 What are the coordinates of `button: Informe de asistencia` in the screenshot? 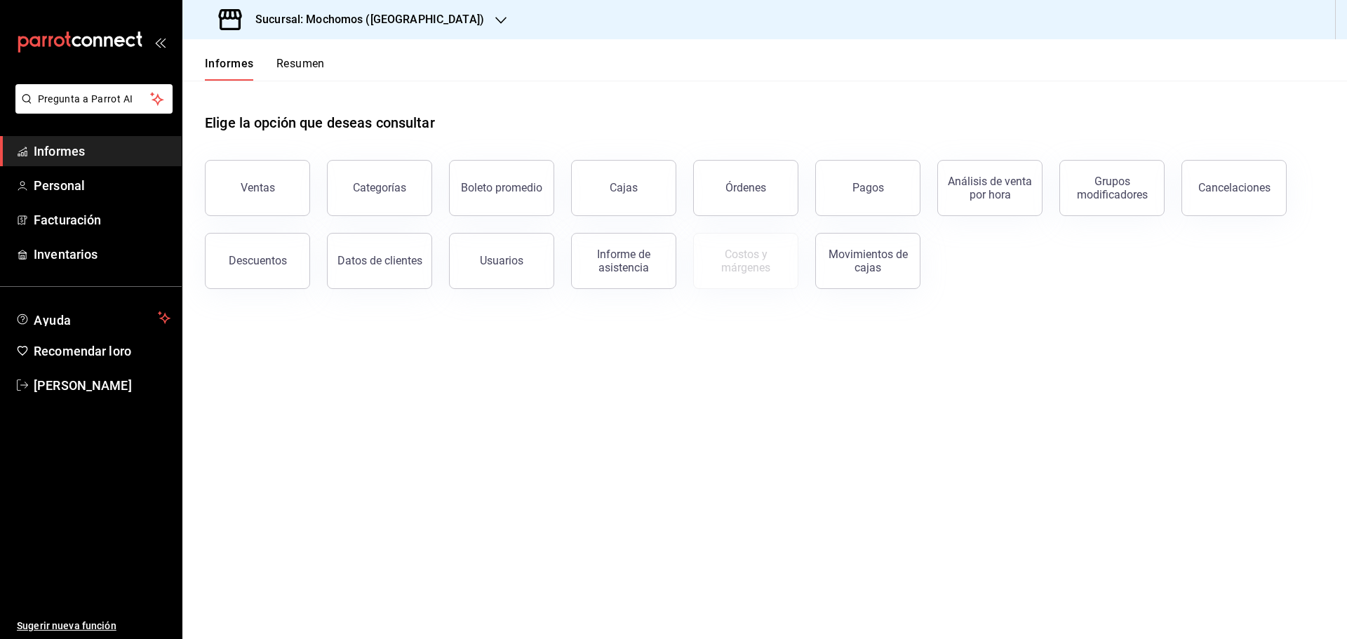 It's located at (624, 261).